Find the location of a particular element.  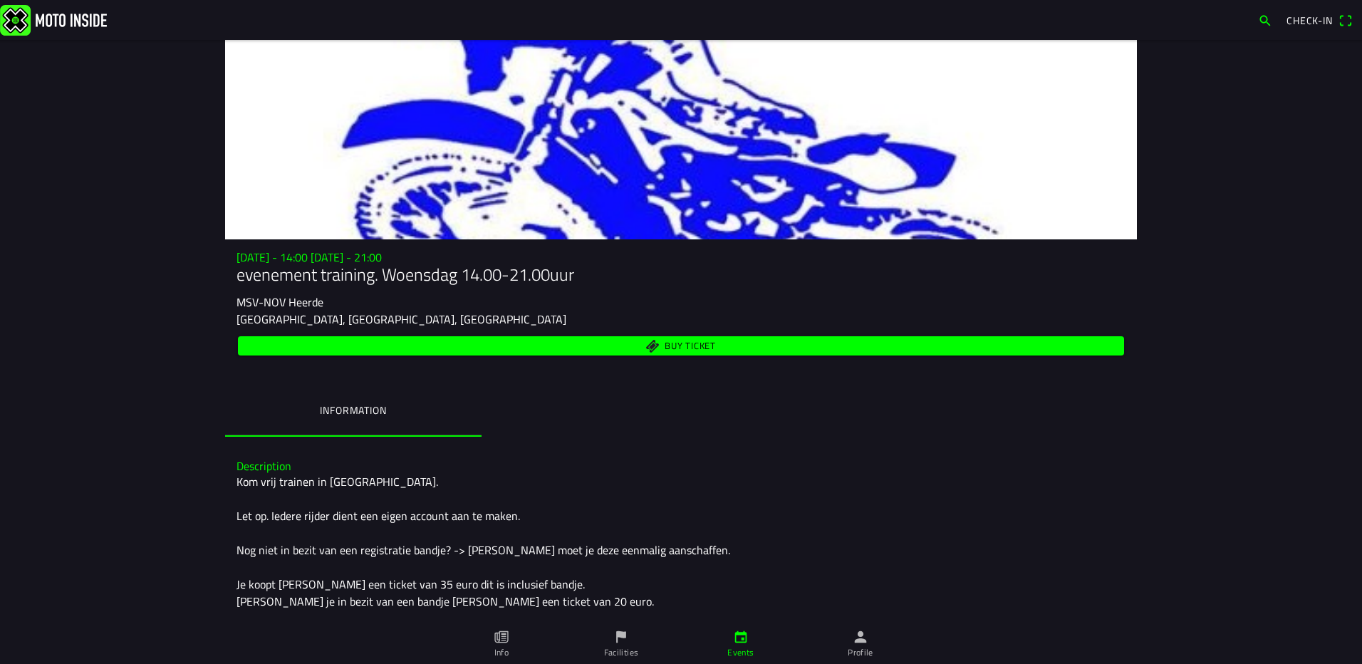

h3: Description is located at coordinates (681, 466).